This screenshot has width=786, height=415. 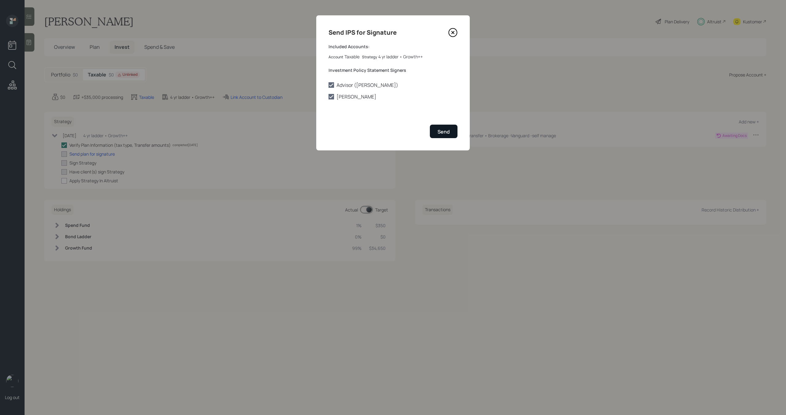 What do you see at coordinates (352, 57) in the screenshot?
I see `div: Taxable` at bounding box center [352, 57].